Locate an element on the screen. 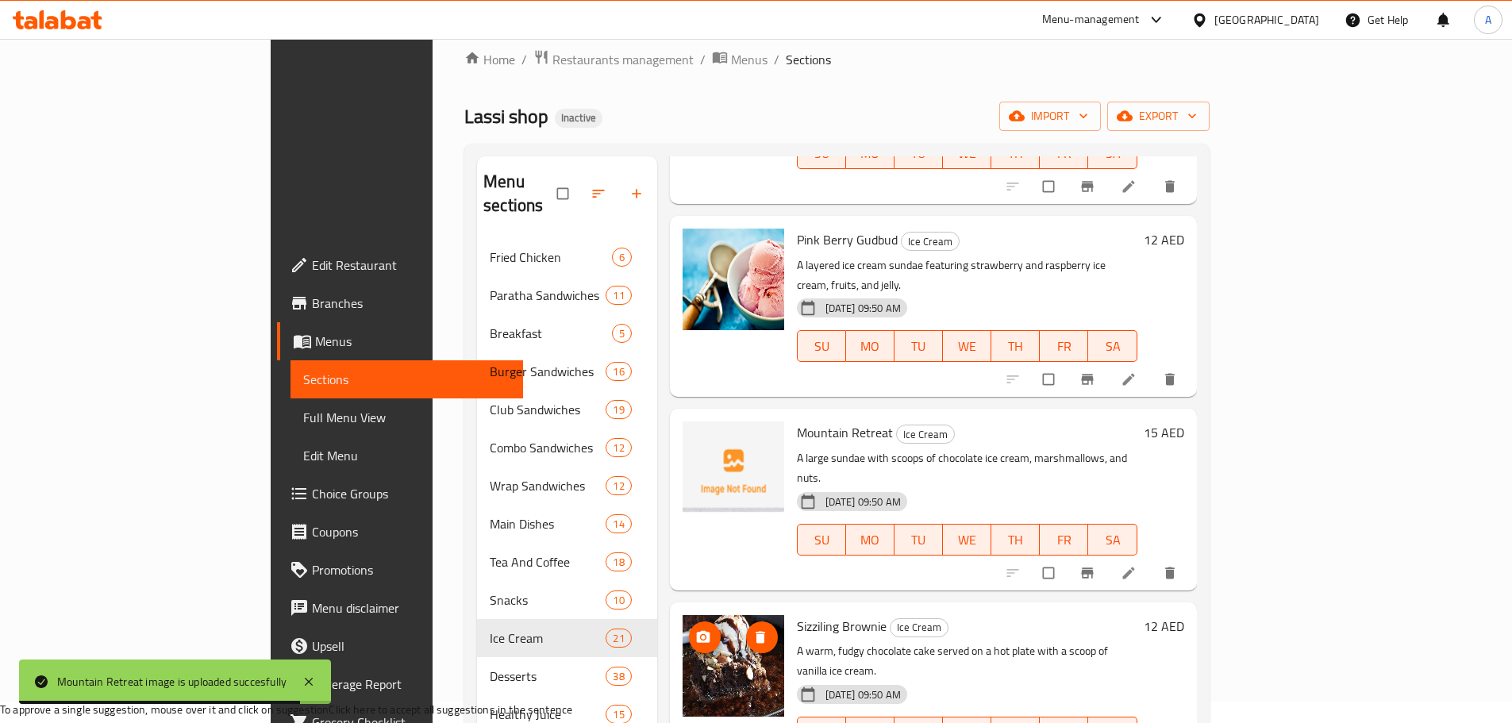  span: Snacks is located at coordinates (548, 600).